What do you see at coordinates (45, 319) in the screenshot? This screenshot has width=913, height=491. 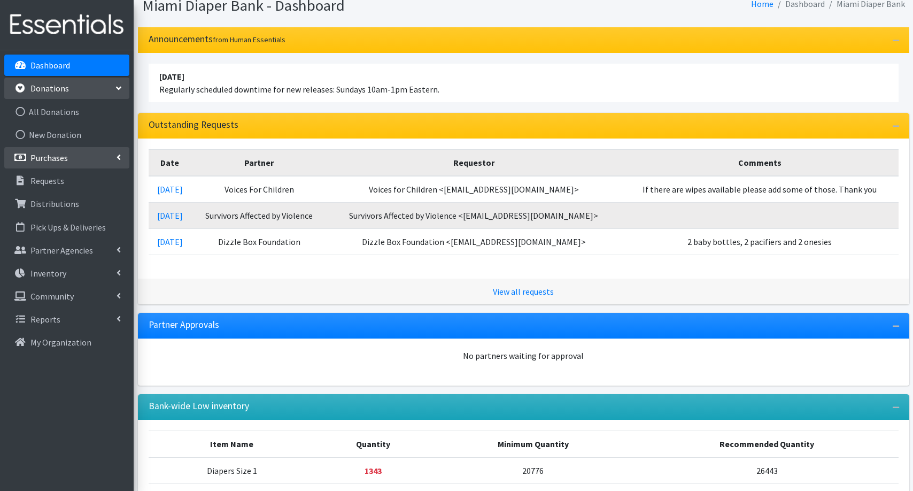 I see `p: Reports` at bounding box center [45, 319].